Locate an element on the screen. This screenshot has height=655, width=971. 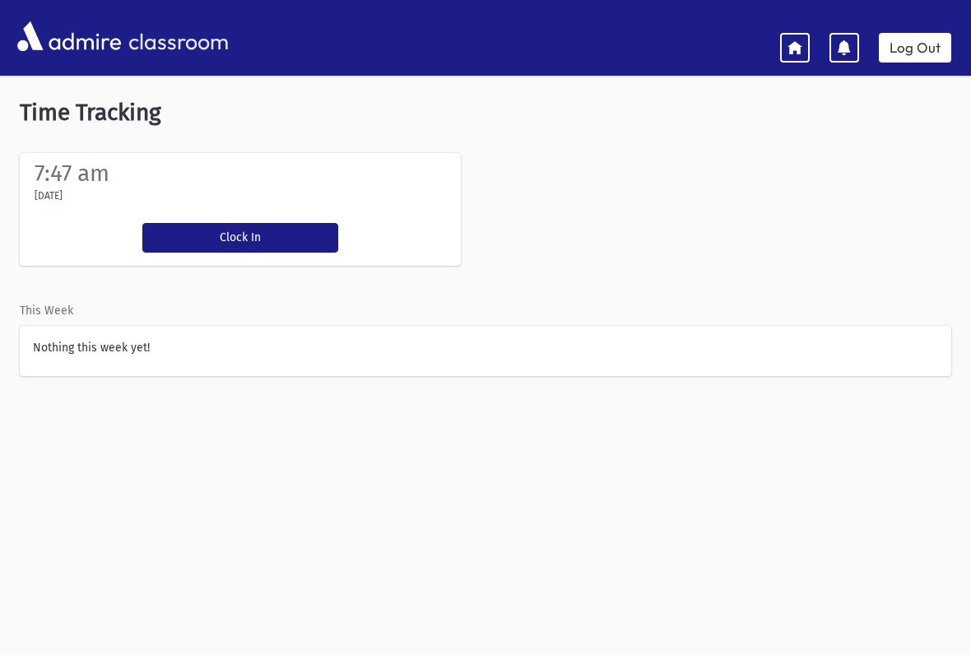
button: Clock In is located at coordinates (240, 238).